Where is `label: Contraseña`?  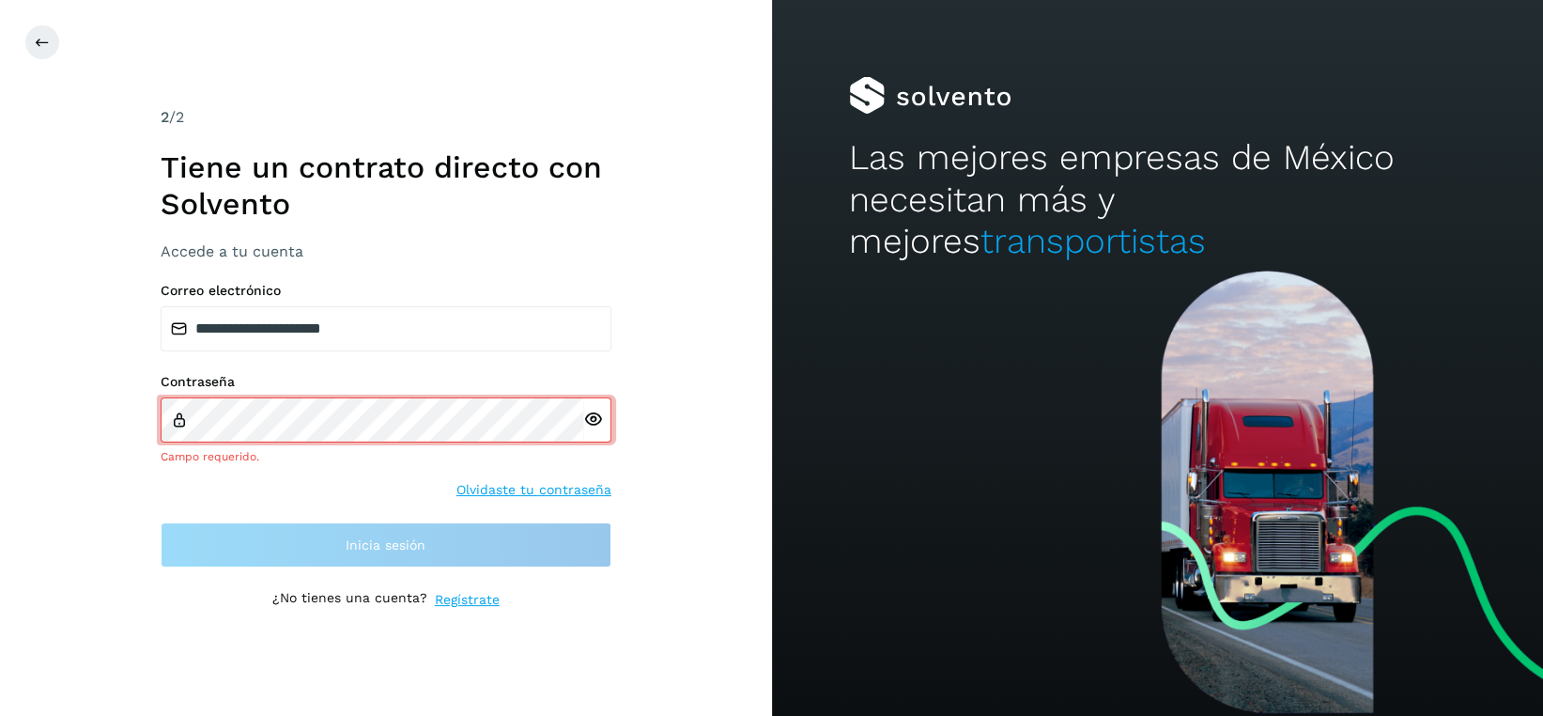 label: Contraseña is located at coordinates (386, 381).